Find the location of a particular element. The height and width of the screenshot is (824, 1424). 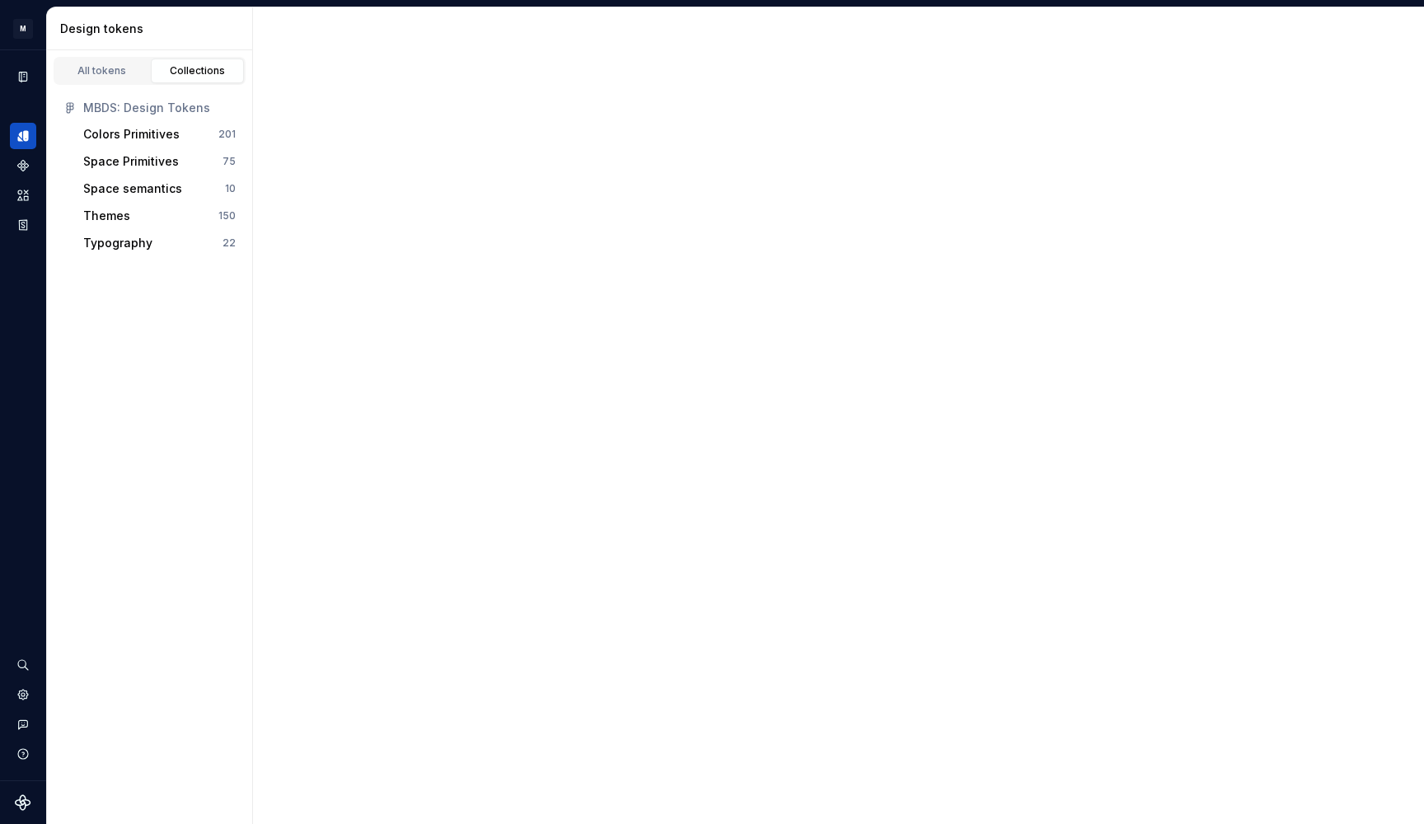

div: Documentation is located at coordinates (23, 77).